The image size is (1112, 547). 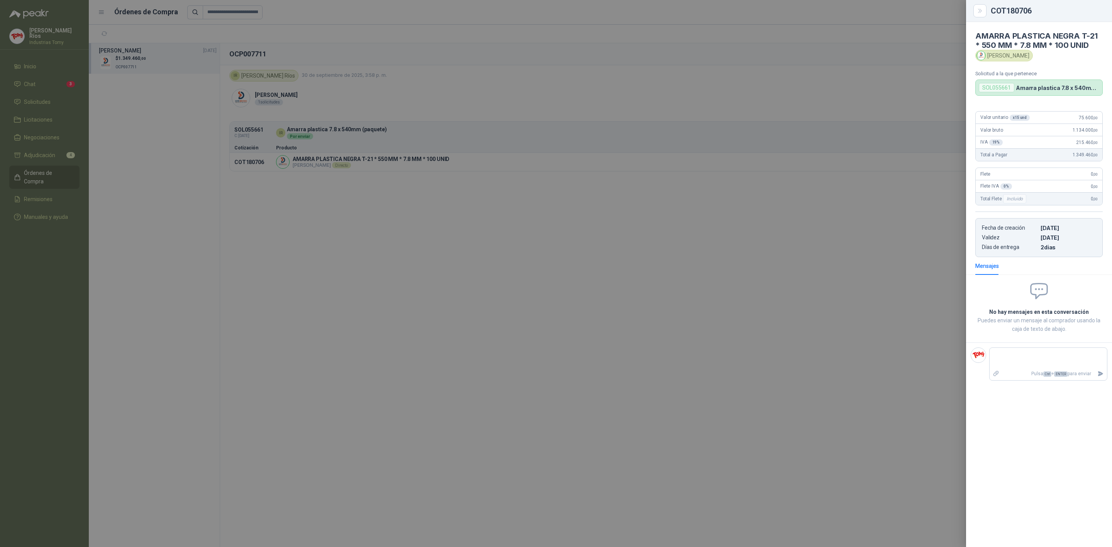 I want to click on span: Flete IVA, so click(x=996, y=187).